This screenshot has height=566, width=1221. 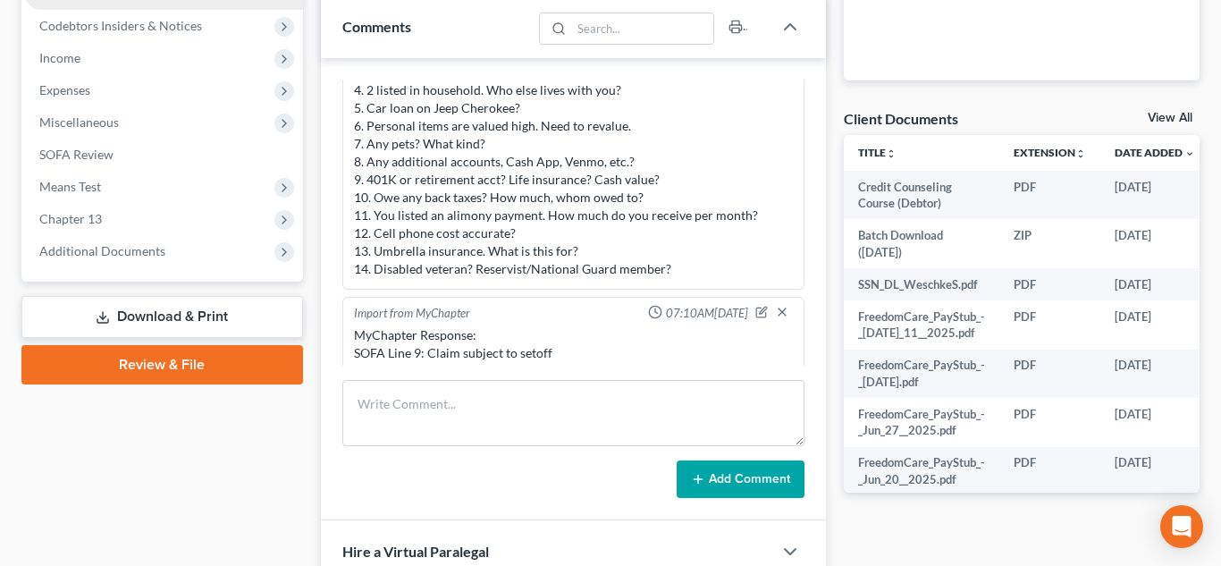 What do you see at coordinates (76, 154) in the screenshot?
I see `span: SOFA Review` at bounding box center [76, 154].